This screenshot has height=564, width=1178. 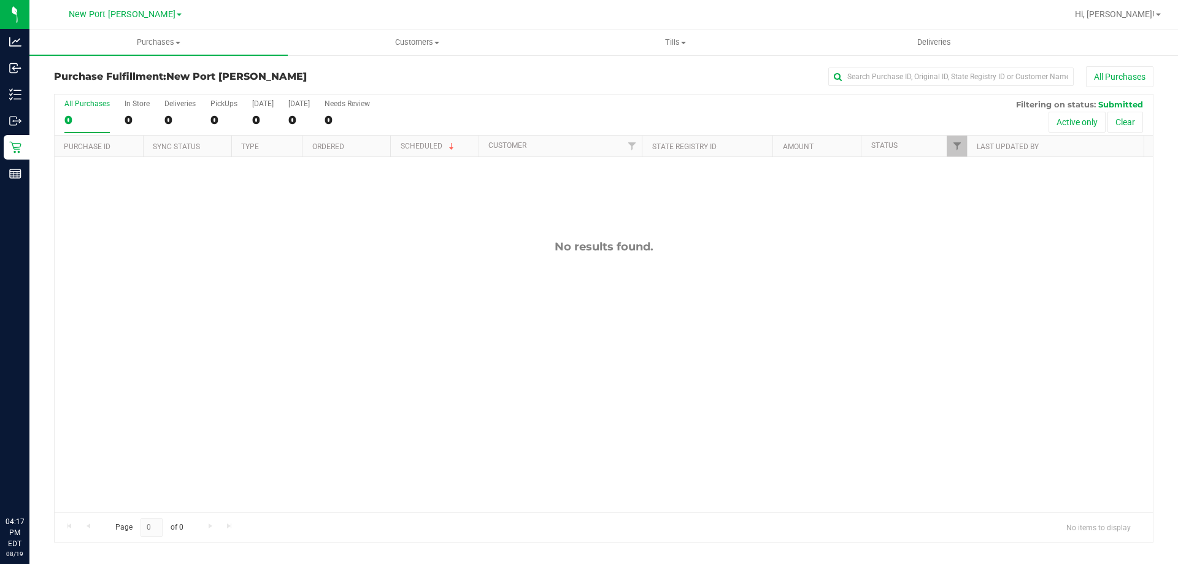 What do you see at coordinates (15, 94) in the screenshot?
I see `inline-svg: Inventory` at bounding box center [15, 94].